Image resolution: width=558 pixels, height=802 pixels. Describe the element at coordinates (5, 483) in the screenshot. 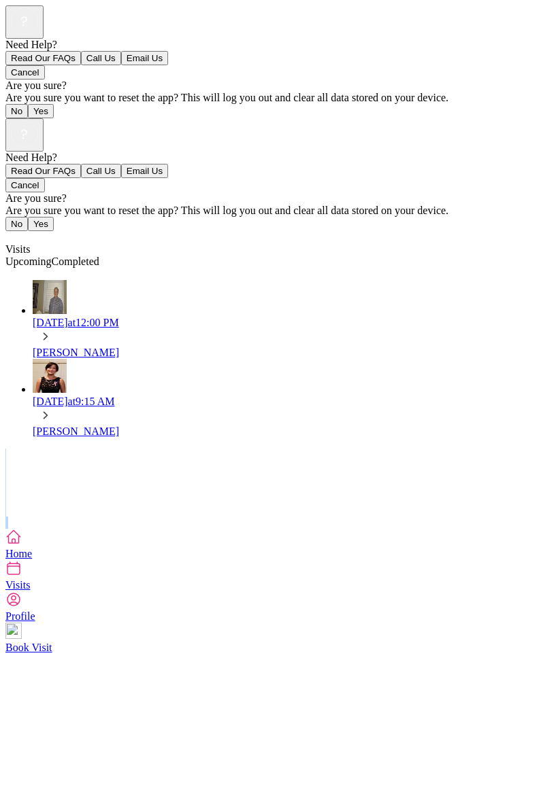

I see `img: spacer` at that location.